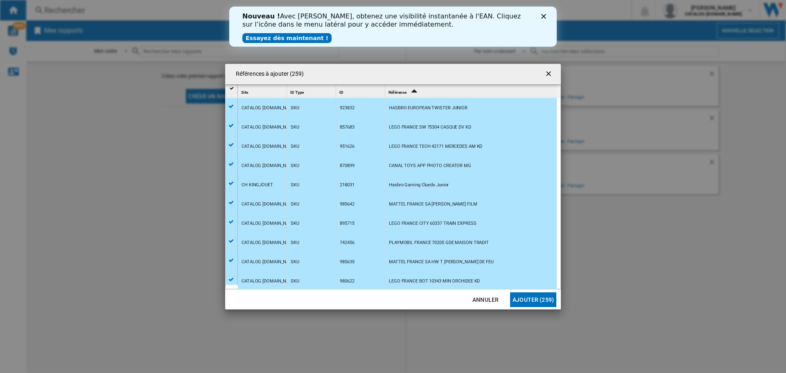  Describe the element at coordinates (347, 204) in the screenshot. I see `div: 985642` at that location.